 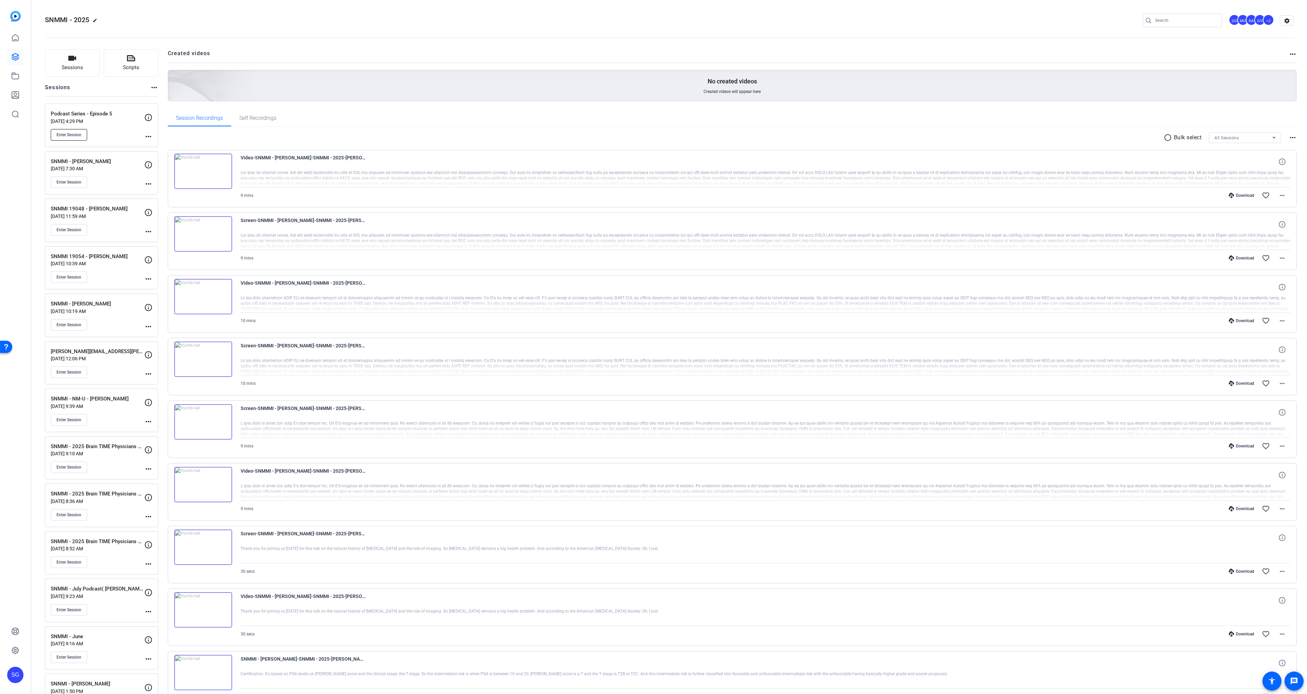 I want to click on img: Creted videos background, so click(x=173, y=76).